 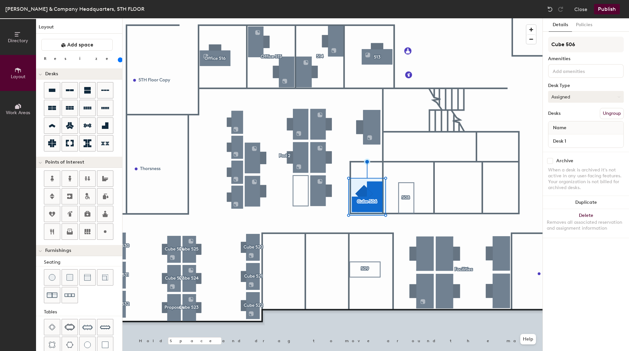 What do you see at coordinates (585, 97) in the screenshot?
I see `button: Assigned` at bounding box center [585, 97].